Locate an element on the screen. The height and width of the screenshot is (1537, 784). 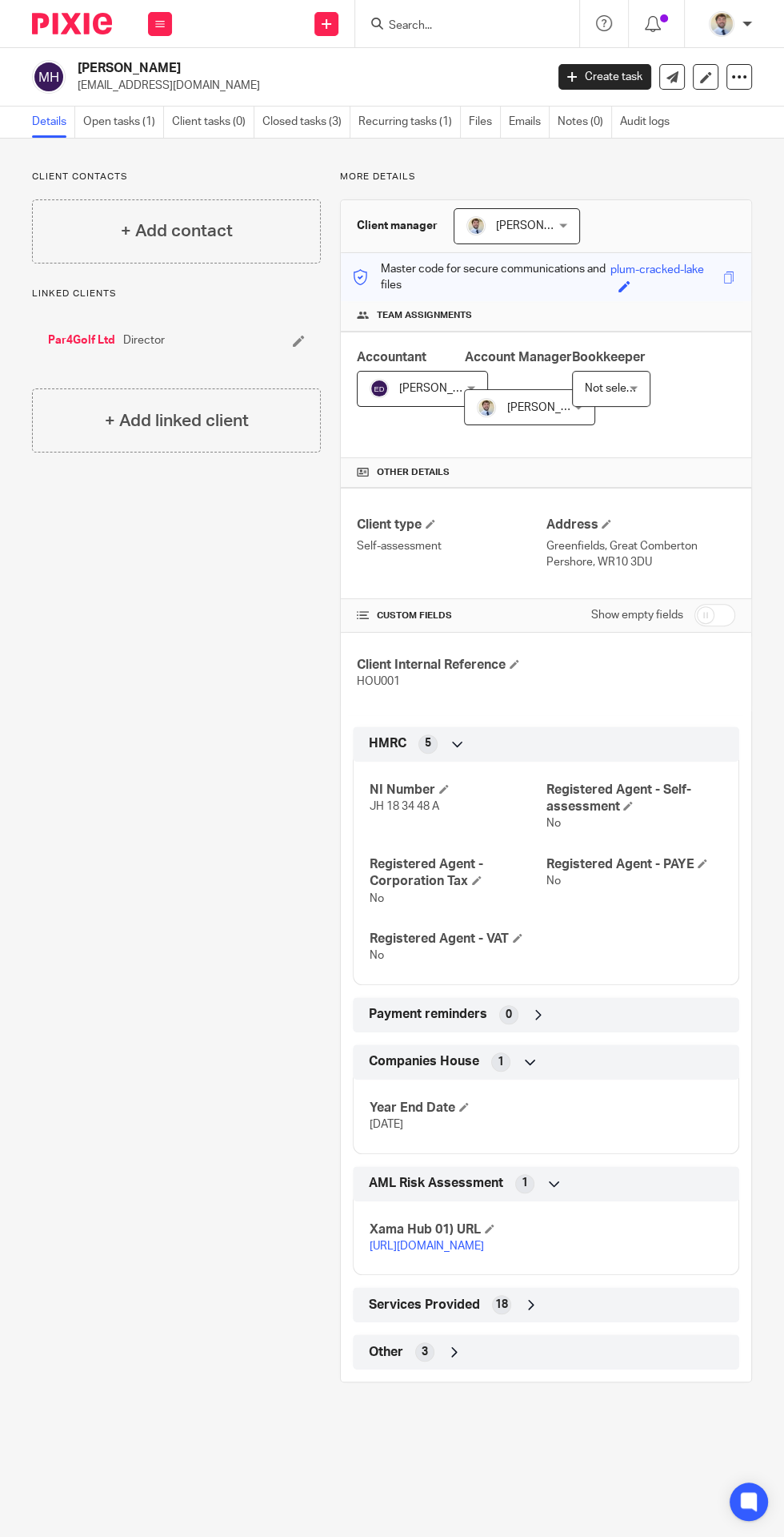
a: Files is located at coordinates (485, 122).